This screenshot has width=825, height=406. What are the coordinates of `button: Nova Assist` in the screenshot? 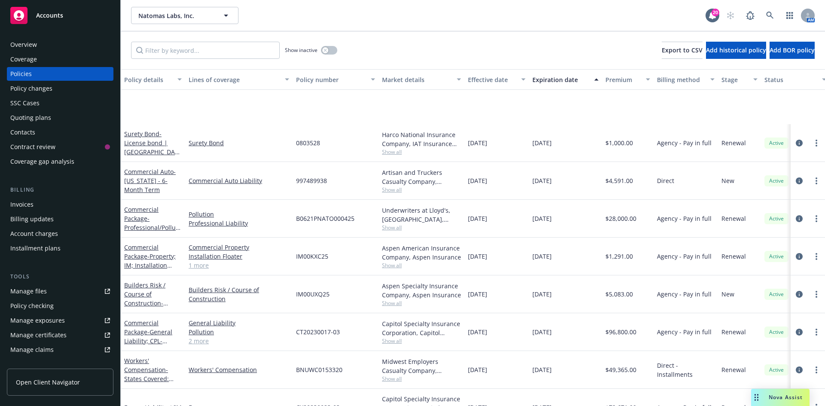 It's located at (780, 397).